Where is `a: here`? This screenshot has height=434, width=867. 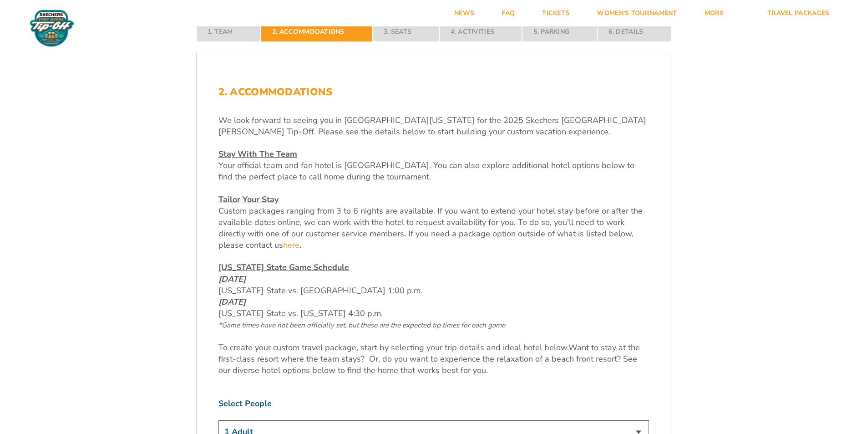
a: here is located at coordinates (291, 245).